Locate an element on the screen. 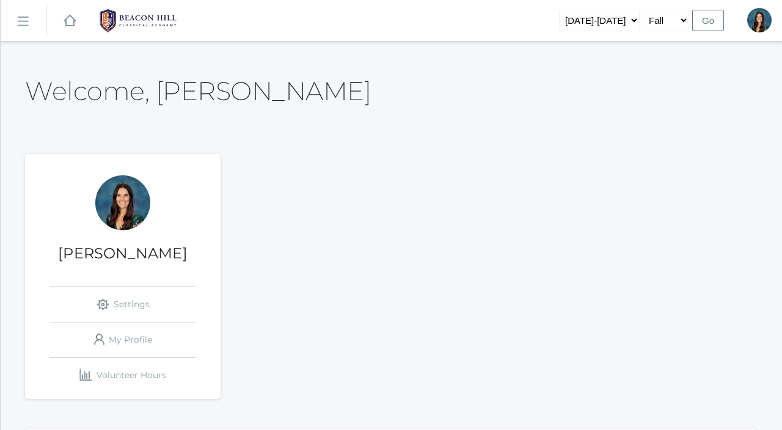  a: My Profile is located at coordinates (123, 340).